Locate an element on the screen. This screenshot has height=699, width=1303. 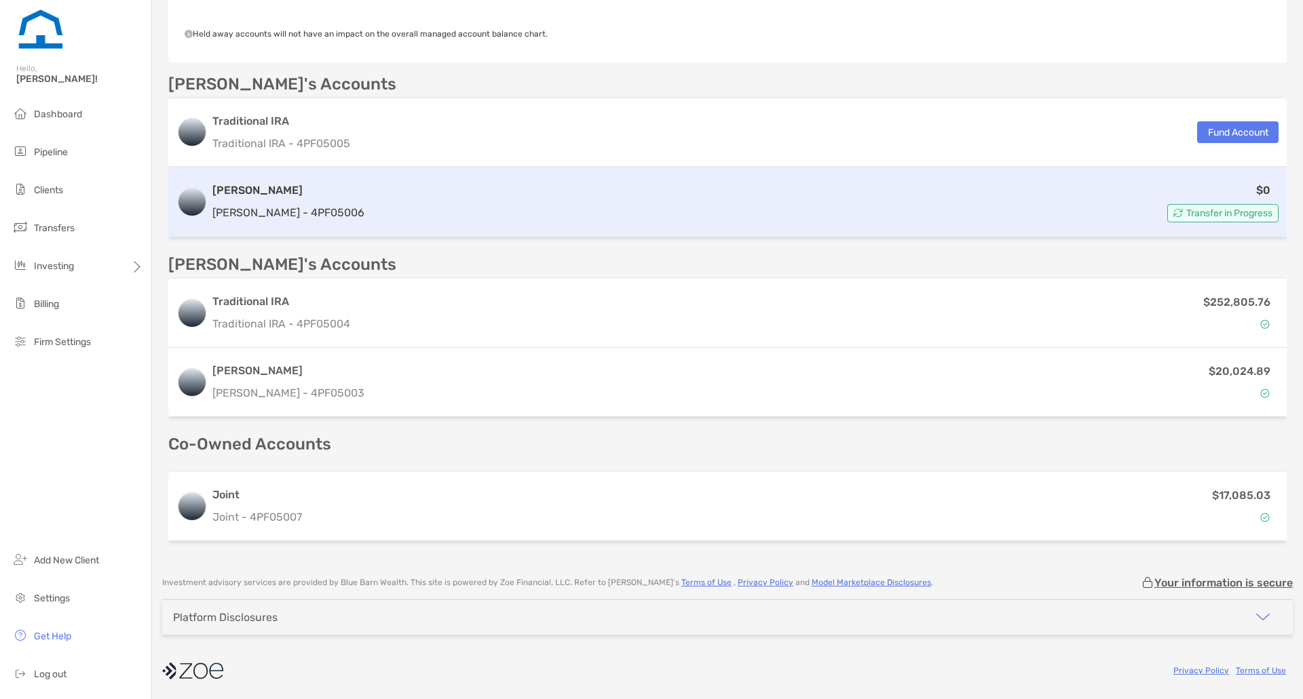
span: Clients is located at coordinates (48, 190).